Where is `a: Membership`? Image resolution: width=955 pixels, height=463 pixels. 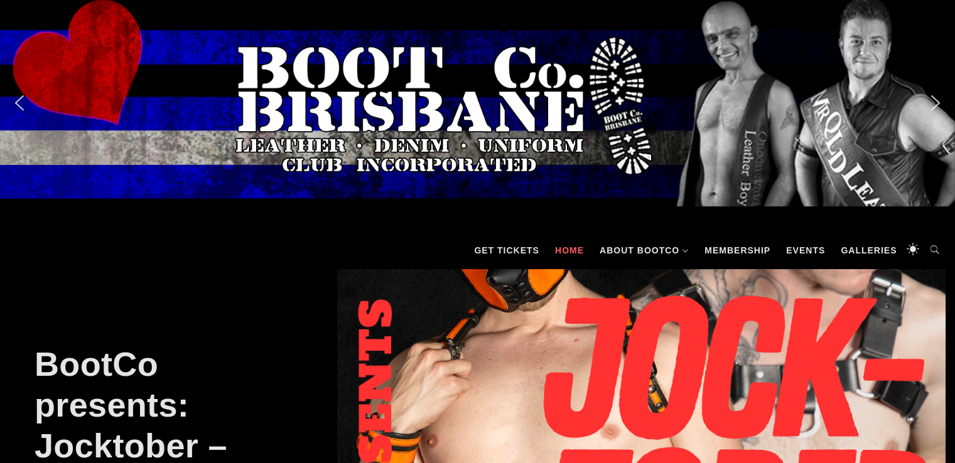
a: Membership is located at coordinates (737, 251).